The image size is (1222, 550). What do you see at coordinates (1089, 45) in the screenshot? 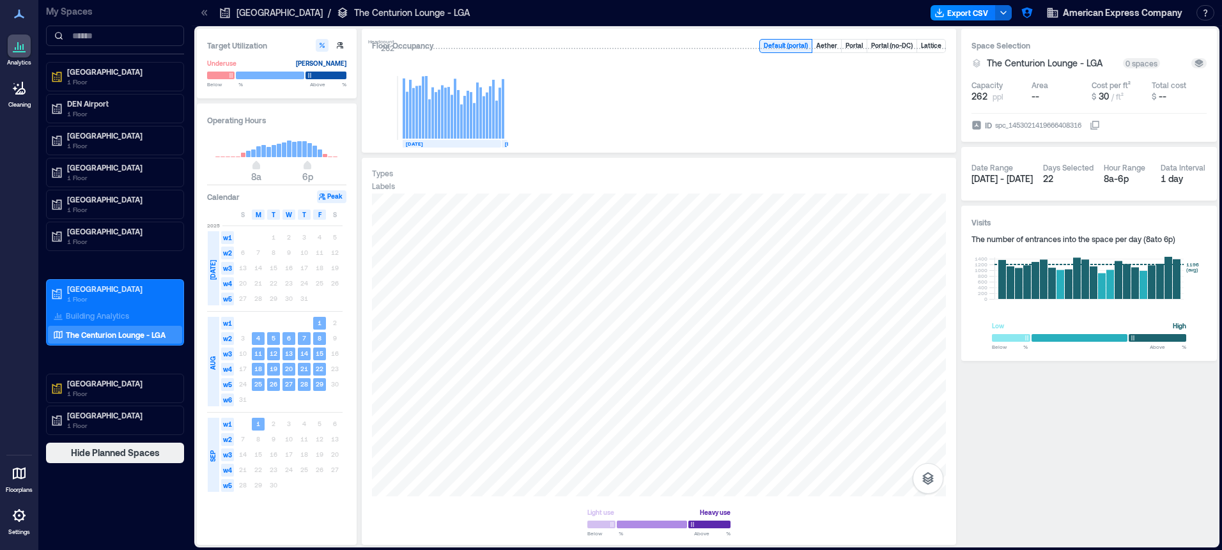
I see `h3: Space Selection` at bounding box center [1089, 45].